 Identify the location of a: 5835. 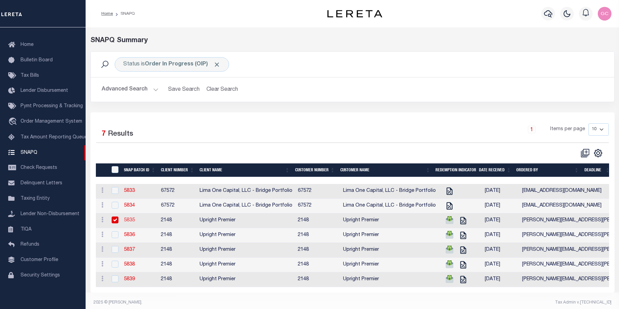
(129, 220).